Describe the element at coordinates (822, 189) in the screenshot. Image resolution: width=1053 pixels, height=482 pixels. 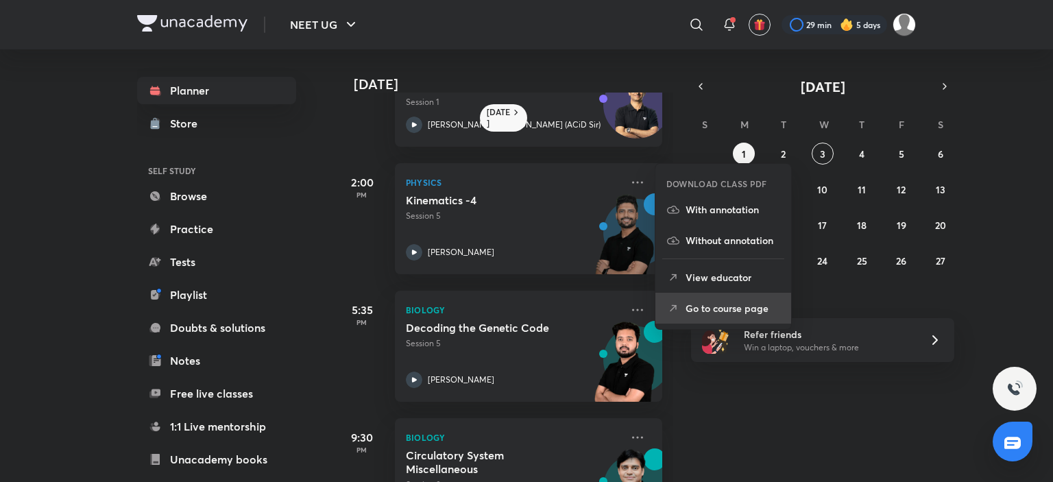
I see `abbr: September 10, 2025` at that location.